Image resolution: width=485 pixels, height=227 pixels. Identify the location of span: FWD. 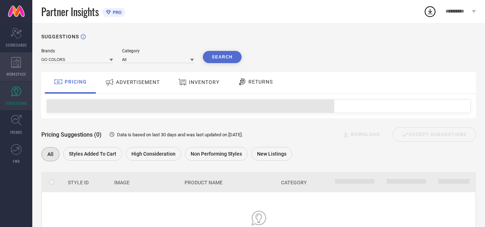
(16, 161).